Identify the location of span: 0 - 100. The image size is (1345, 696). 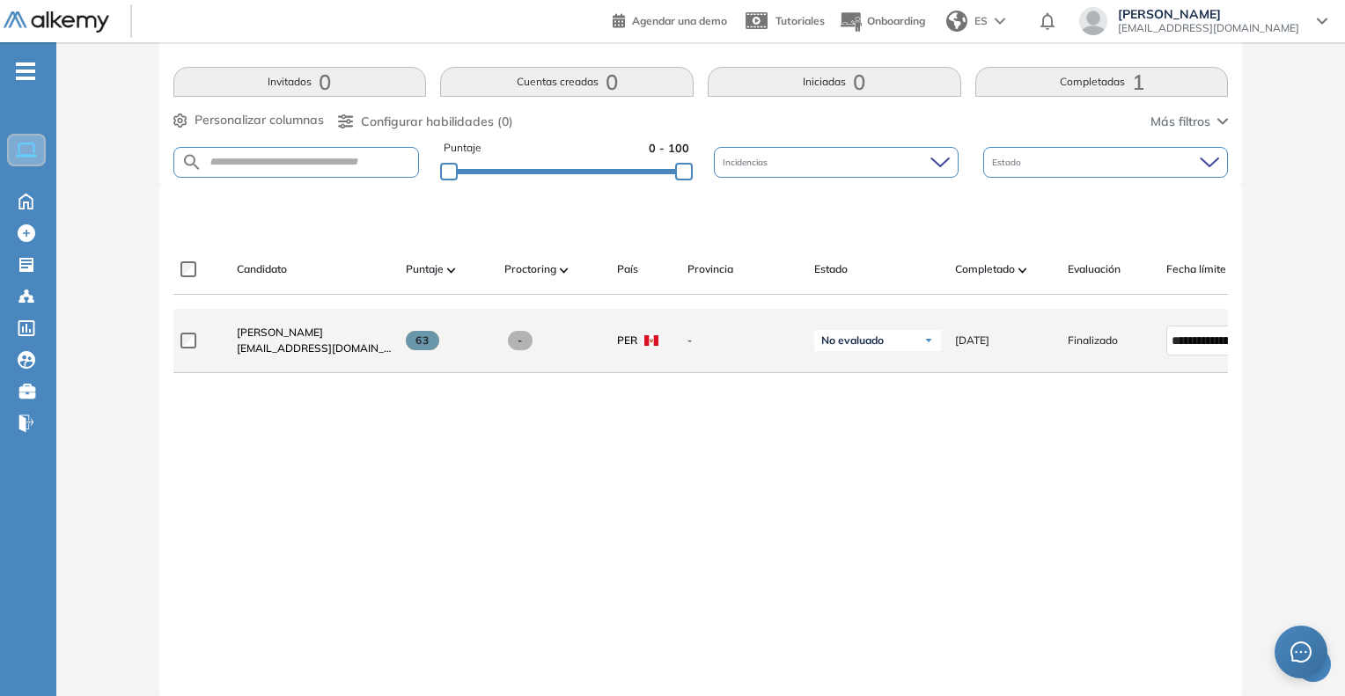
(669, 148).